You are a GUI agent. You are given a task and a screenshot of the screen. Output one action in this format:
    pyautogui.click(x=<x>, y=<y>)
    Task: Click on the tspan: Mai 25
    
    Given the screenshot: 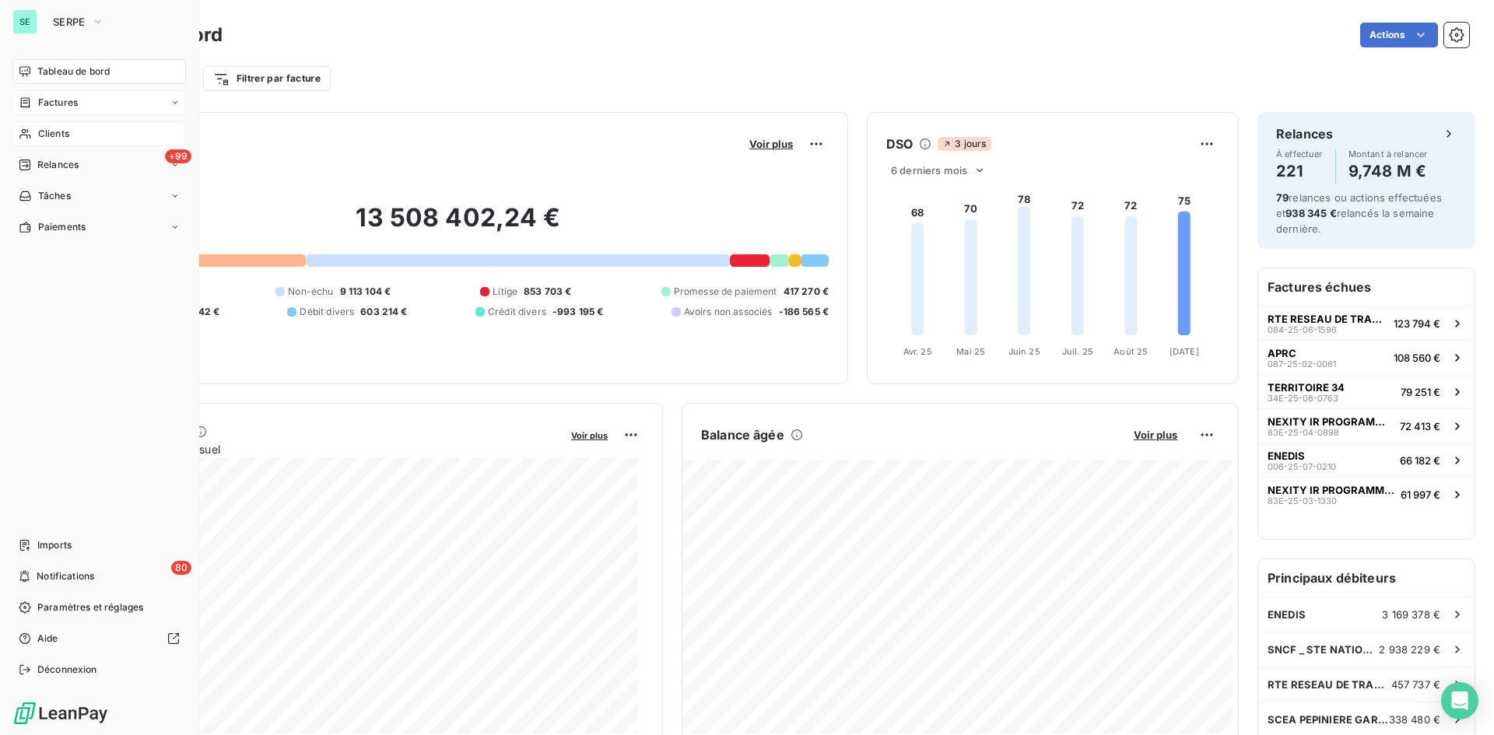 What is the action you would take?
    pyautogui.click(x=971, y=352)
    